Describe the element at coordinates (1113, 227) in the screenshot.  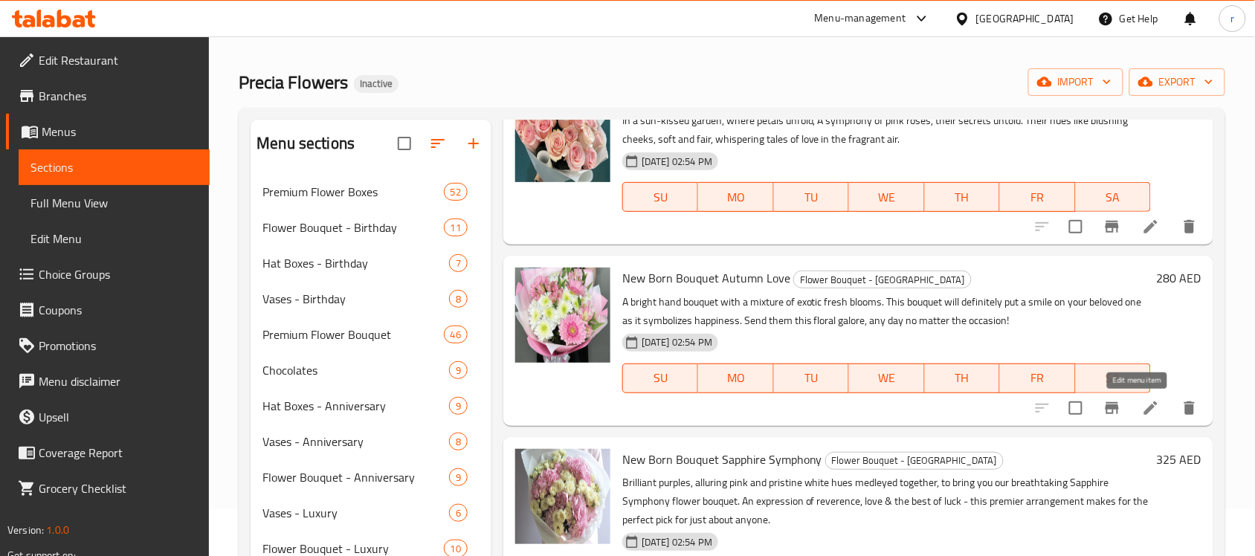
I see `button: Branch-specific-item` at that location.